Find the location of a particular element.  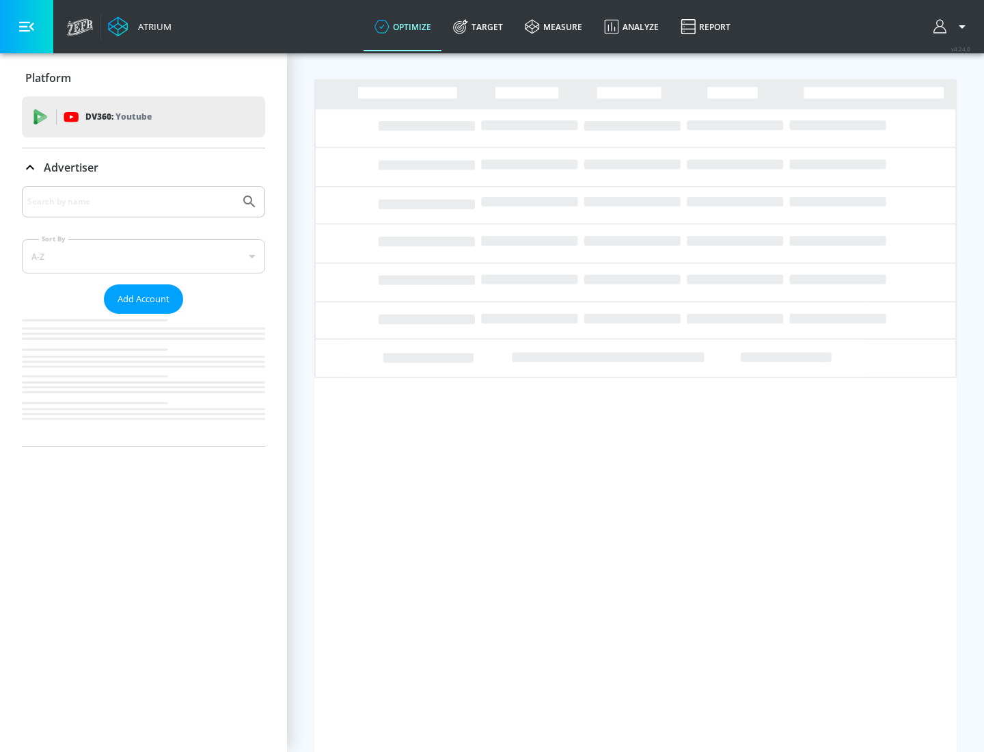

a: optimize is located at coordinates (402, 27).